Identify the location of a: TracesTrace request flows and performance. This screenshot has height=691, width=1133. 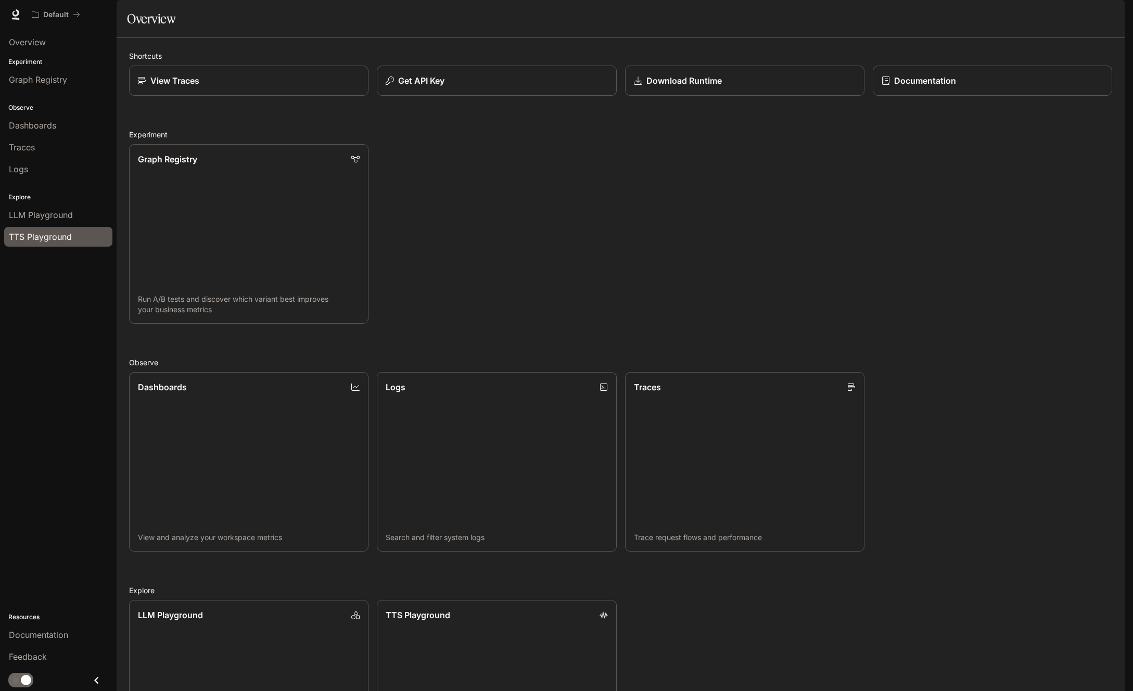
(744, 461).